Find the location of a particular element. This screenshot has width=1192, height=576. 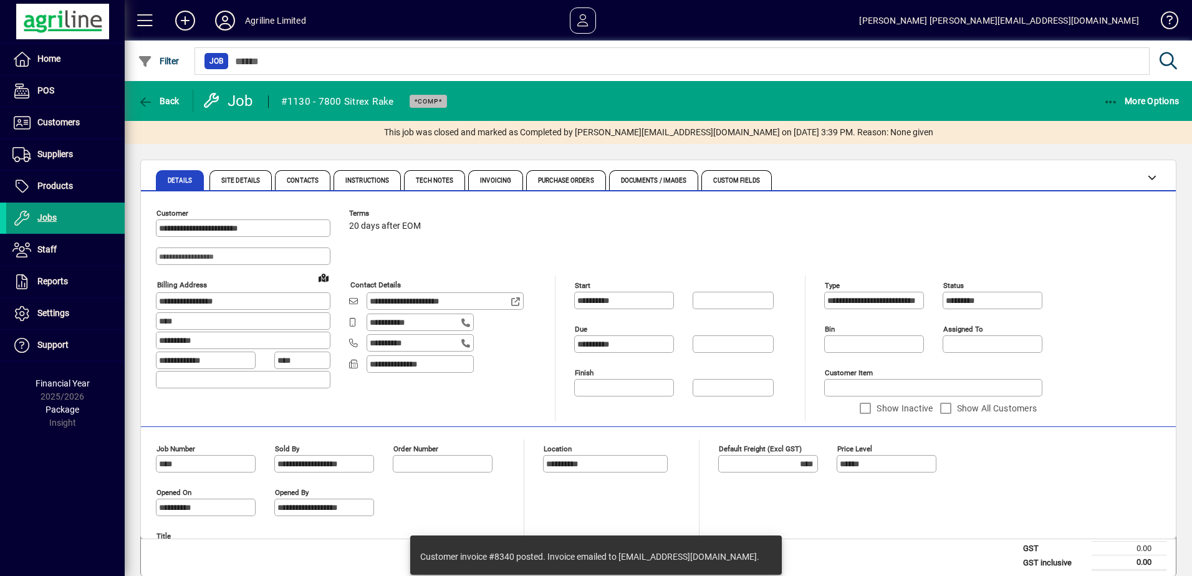

span: Instructions is located at coordinates (367, 181).